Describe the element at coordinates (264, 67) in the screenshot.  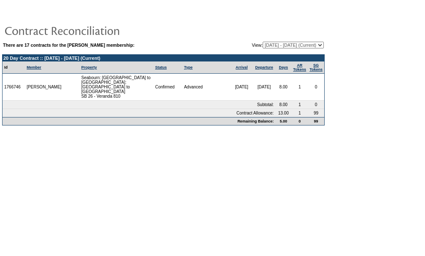
I see `a: Departure` at that location.